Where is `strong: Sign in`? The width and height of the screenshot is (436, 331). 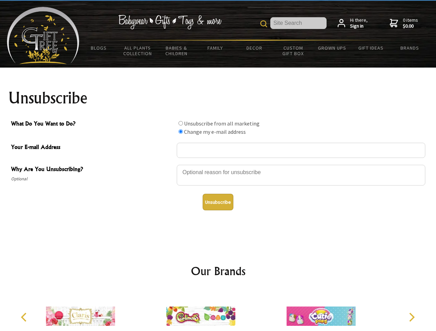
strong: Sign in is located at coordinates (358, 26).